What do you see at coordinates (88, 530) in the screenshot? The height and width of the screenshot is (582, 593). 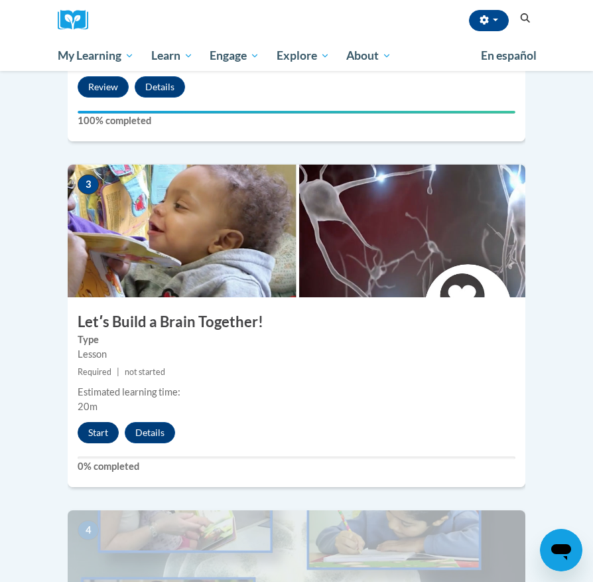 I see `span: 4` at bounding box center [88, 530].